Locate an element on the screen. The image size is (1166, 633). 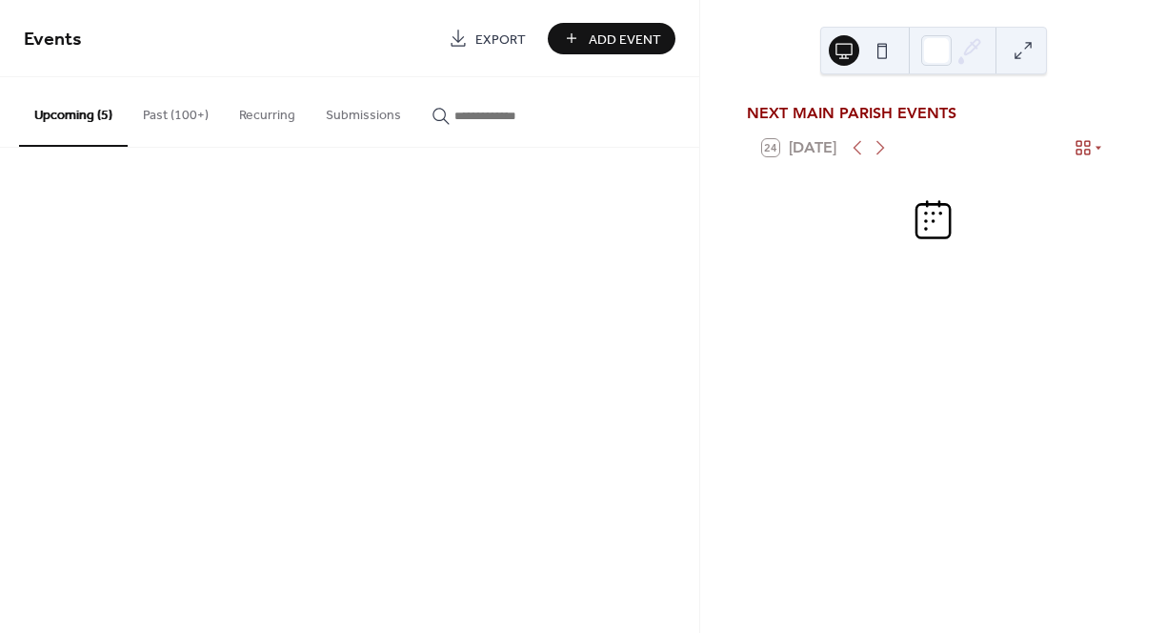
div: NEXT MAIN PARISH EVENTS is located at coordinates (933, 113).